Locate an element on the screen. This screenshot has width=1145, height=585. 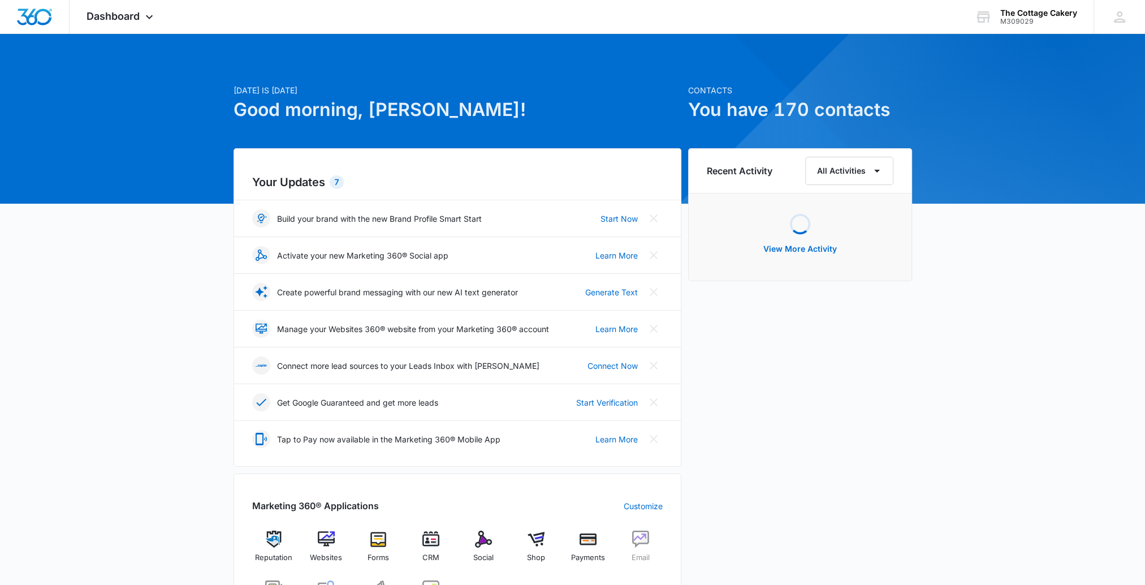
p: Get Google Guaranteed and get more leads is located at coordinates (357, 402).